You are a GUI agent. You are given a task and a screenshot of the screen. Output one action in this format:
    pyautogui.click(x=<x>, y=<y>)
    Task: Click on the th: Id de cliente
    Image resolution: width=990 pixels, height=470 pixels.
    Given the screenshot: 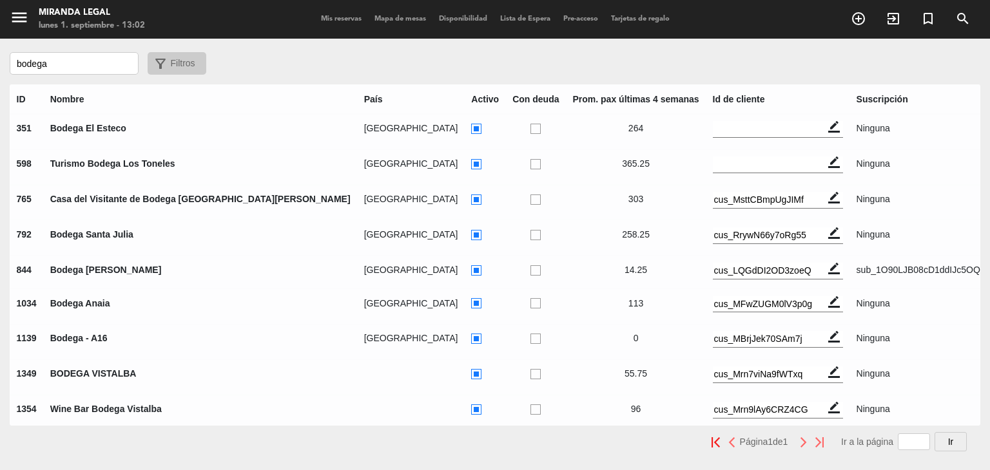 What is the action you would take?
    pyautogui.click(x=777, y=99)
    